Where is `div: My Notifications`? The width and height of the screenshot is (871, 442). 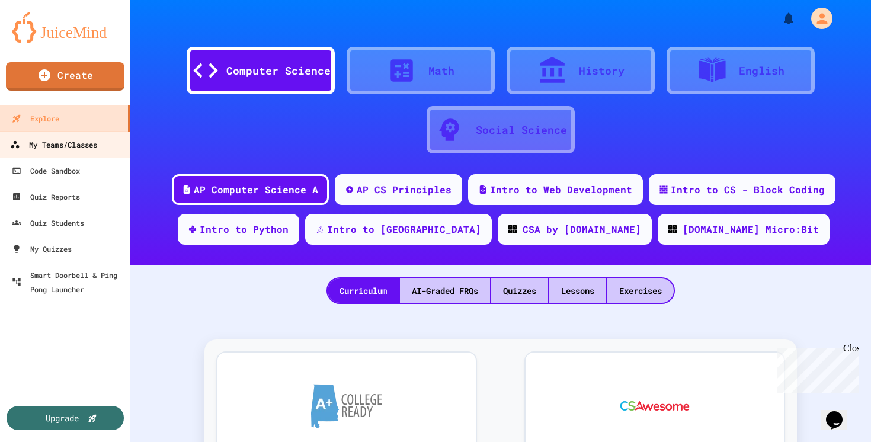
div: My Notifications is located at coordinates (779, 18).